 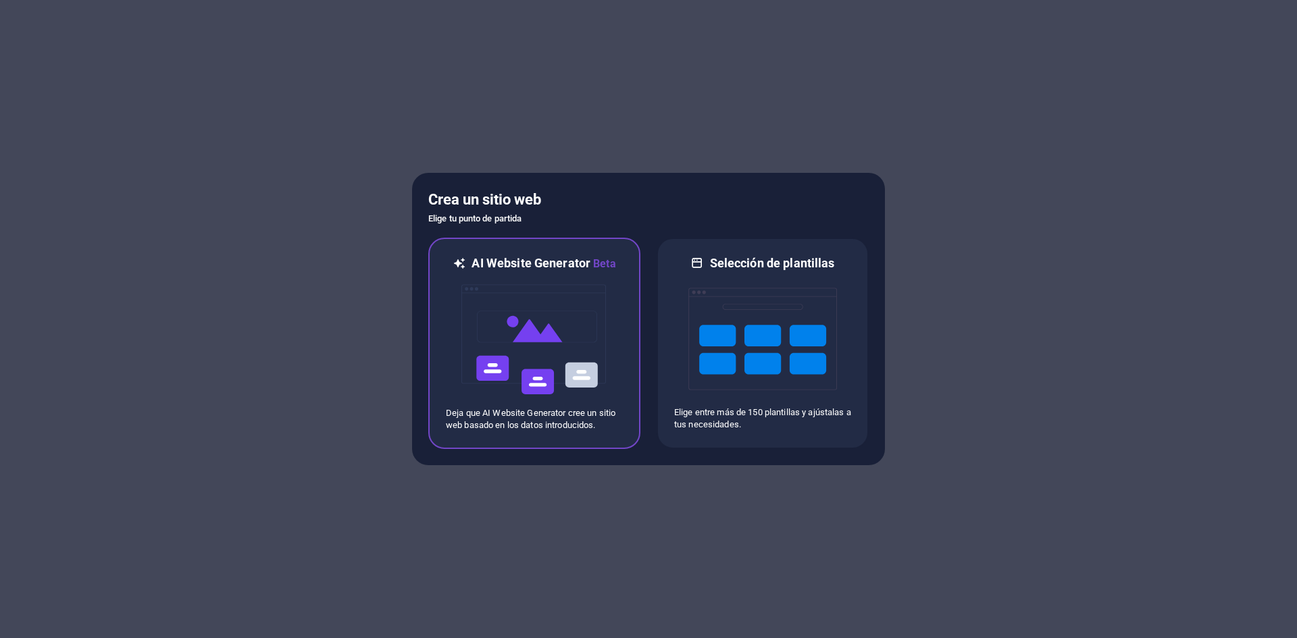 I want to click on h6: AI Website Generator, so click(x=543, y=263).